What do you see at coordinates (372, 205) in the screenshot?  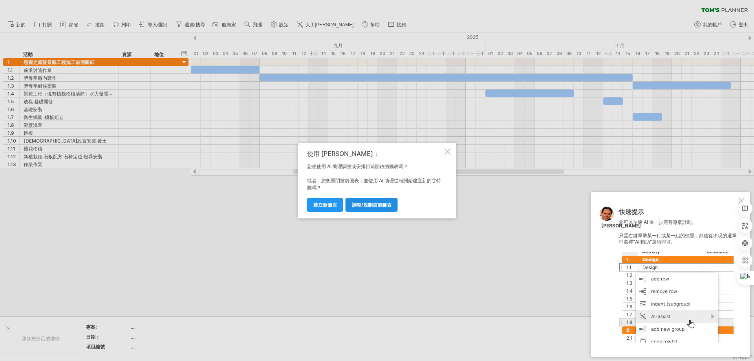 I see `font: 調整/規劃當前圖表` at bounding box center [372, 205].